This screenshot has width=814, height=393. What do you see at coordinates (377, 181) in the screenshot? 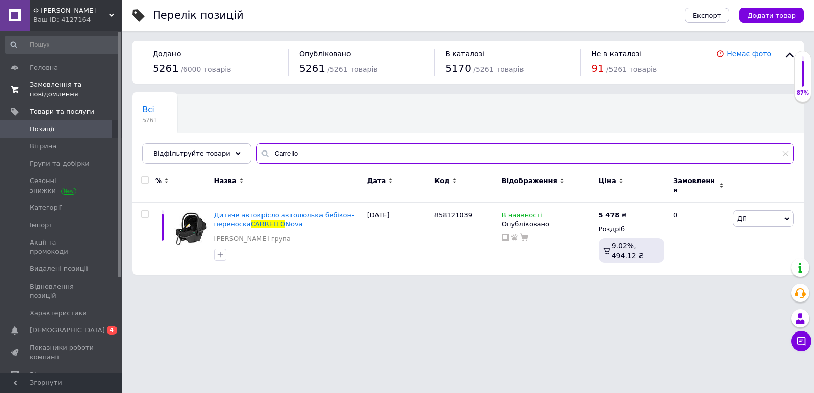
I see `span: Дата` at bounding box center [377, 181].